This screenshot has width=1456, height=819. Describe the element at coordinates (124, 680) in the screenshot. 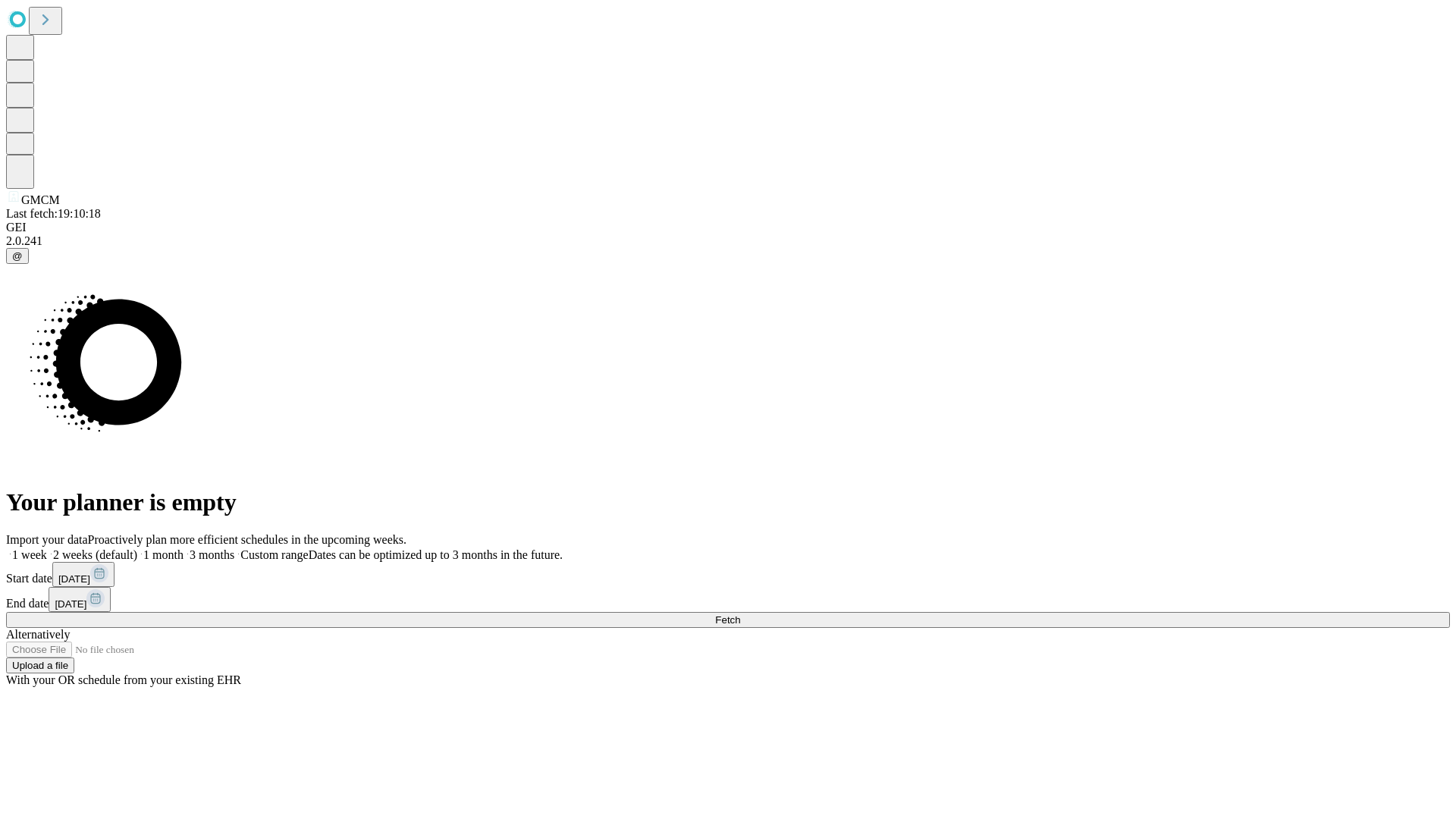

I see `span: With your OR schedule from your existing EHR` at that location.